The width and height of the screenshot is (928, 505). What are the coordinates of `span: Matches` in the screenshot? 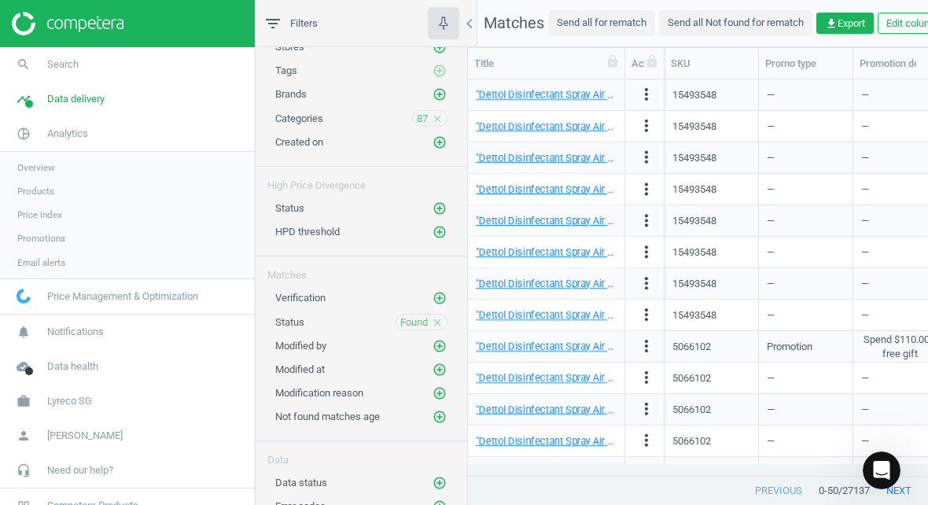 It's located at (513, 23).